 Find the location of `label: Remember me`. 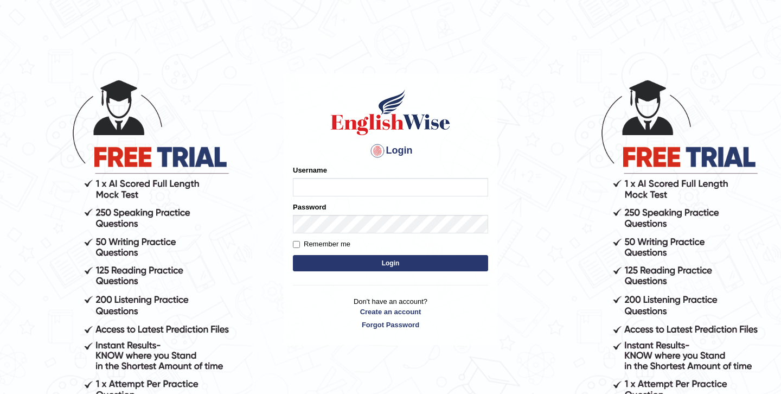

label: Remember me is located at coordinates (322, 244).